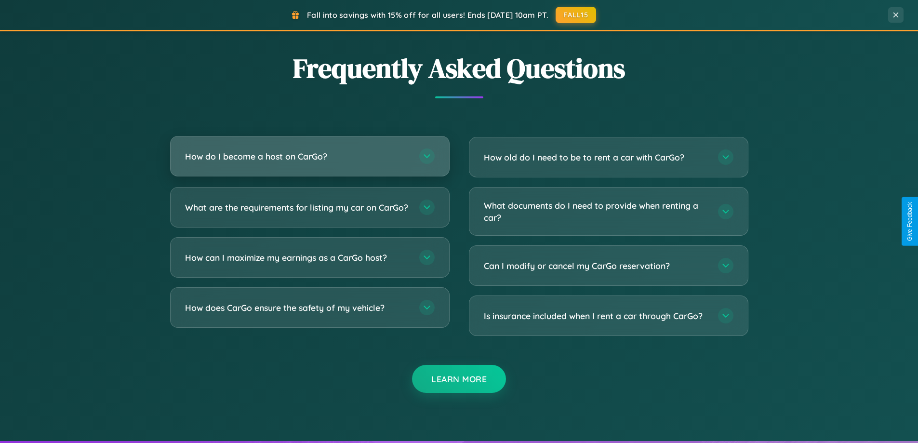 Image resolution: width=918 pixels, height=443 pixels. I want to click on h3: What documents do I need to provide when renting a car?, so click(596, 211).